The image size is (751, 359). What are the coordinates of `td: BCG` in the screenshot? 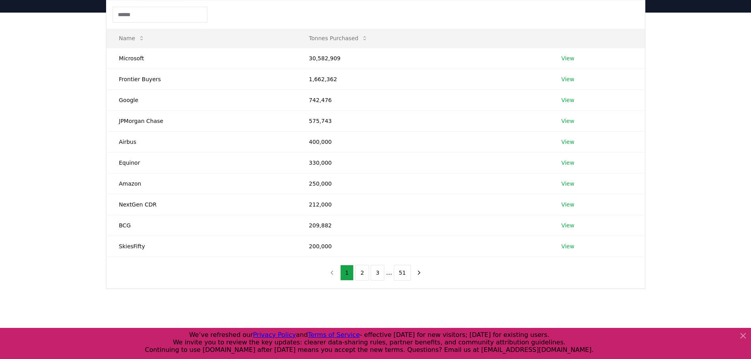 It's located at (201, 225).